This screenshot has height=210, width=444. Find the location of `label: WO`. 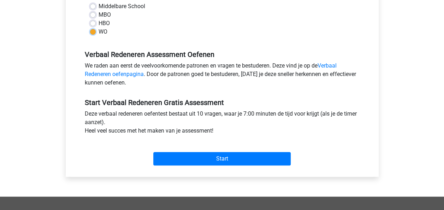

label: WO is located at coordinates (103, 32).